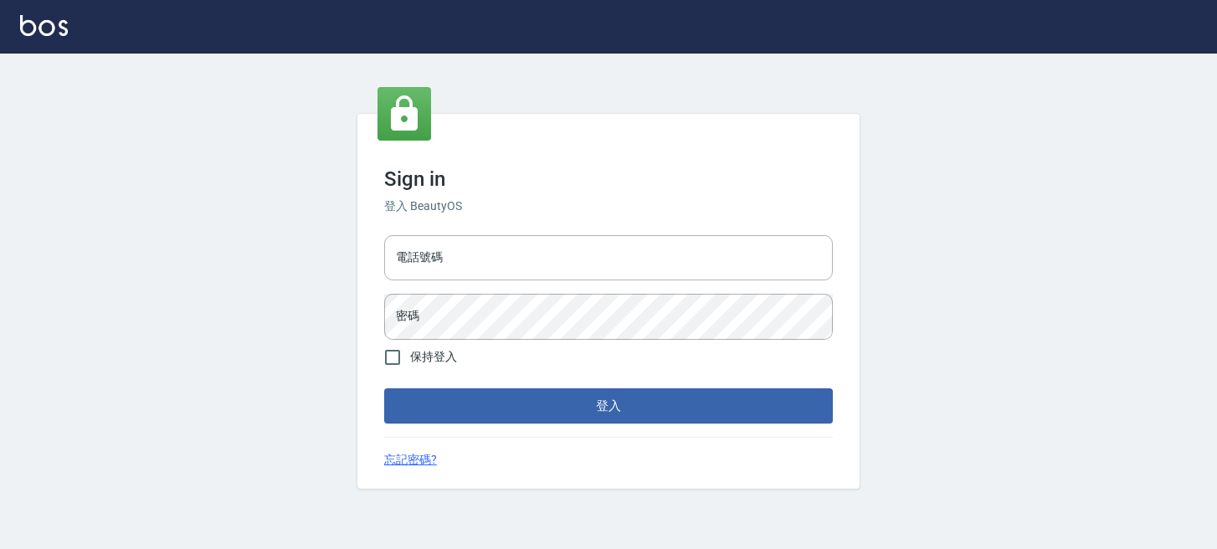 Image resolution: width=1217 pixels, height=549 pixels. I want to click on h3: Sign in, so click(608, 179).